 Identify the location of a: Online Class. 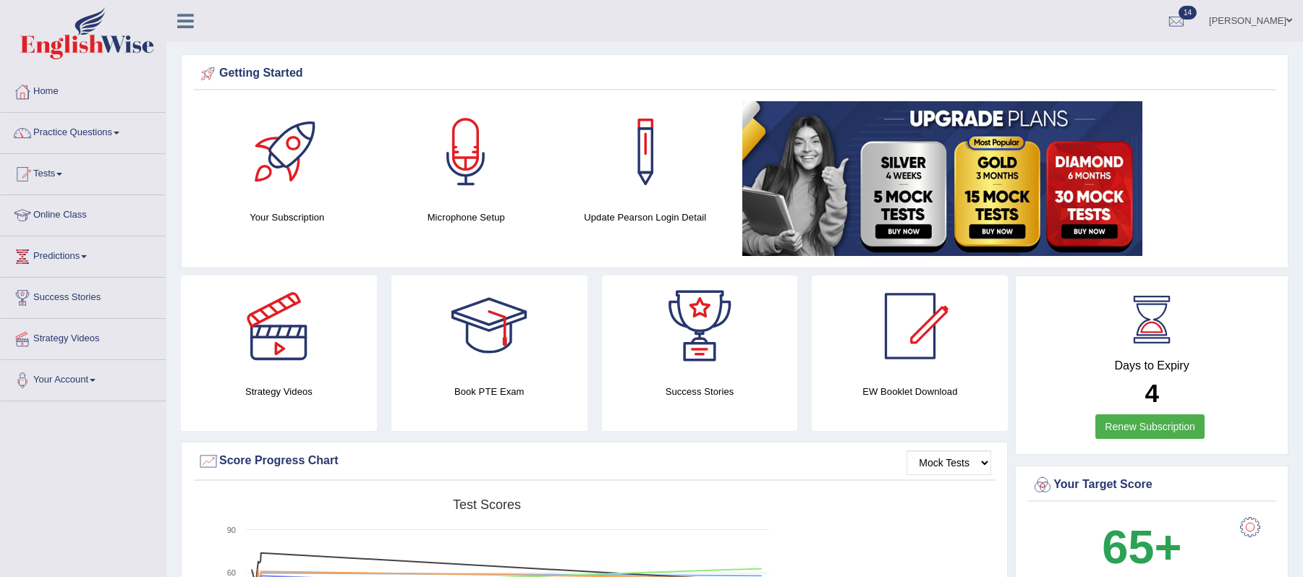
(83, 213).